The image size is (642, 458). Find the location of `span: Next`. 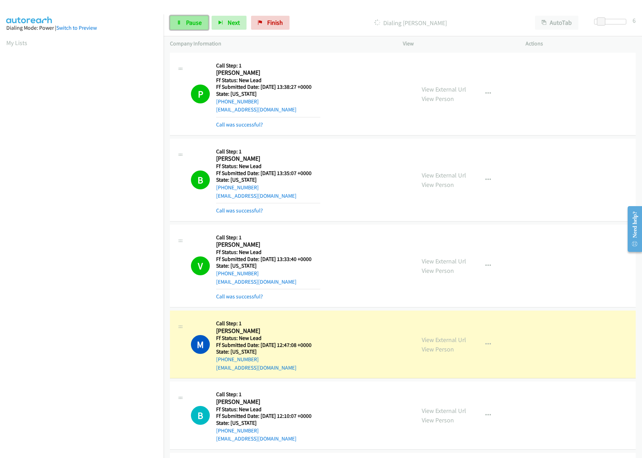

span: Next is located at coordinates (233, 22).